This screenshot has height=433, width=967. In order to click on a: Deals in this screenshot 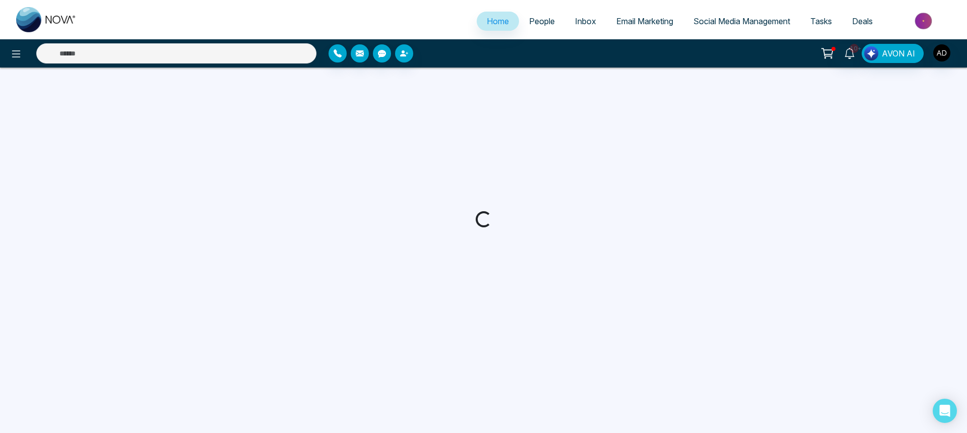, I will do `click(862, 21)`.